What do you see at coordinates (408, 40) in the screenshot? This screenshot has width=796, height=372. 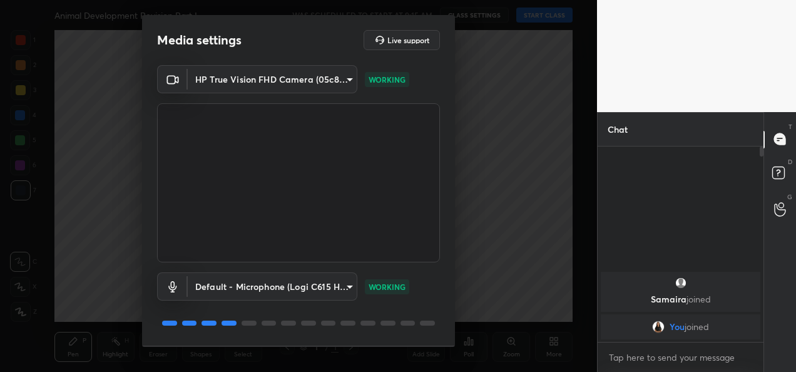 I see `h5: Live support` at bounding box center [408, 40].